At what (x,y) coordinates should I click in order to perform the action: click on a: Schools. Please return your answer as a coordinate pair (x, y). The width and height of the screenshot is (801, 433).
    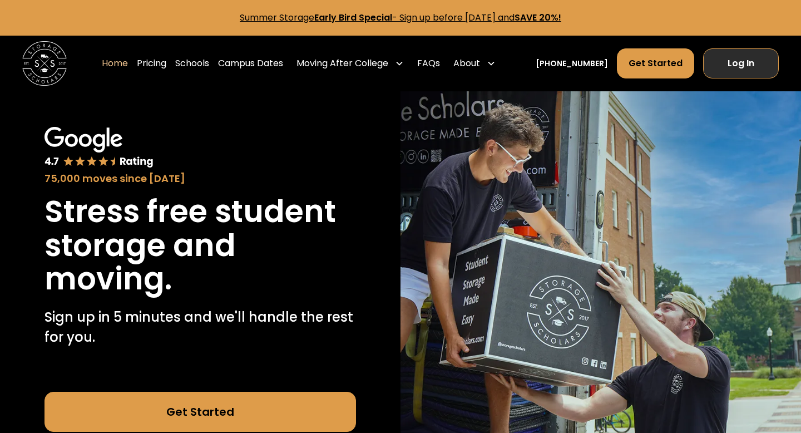
    Looking at the image, I should click on (192, 63).